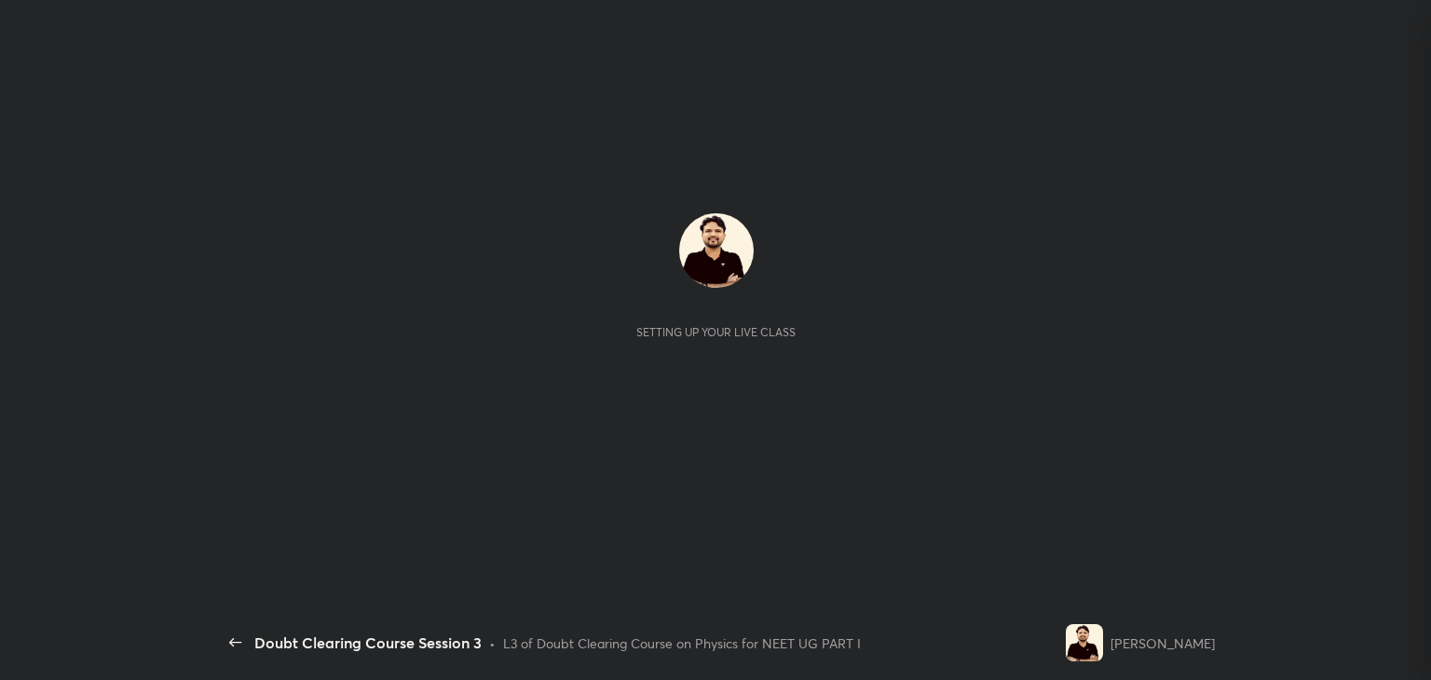 The height and width of the screenshot is (680, 1431). What do you see at coordinates (368, 643) in the screenshot?
I see `div: Doubt Clearing Course Session 3` at bounding box center [368, 643].